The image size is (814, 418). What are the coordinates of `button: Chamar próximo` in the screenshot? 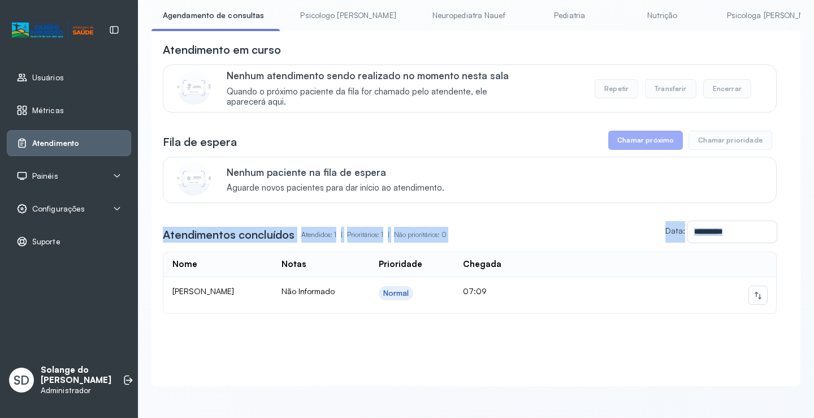 It's located at (645, 140).